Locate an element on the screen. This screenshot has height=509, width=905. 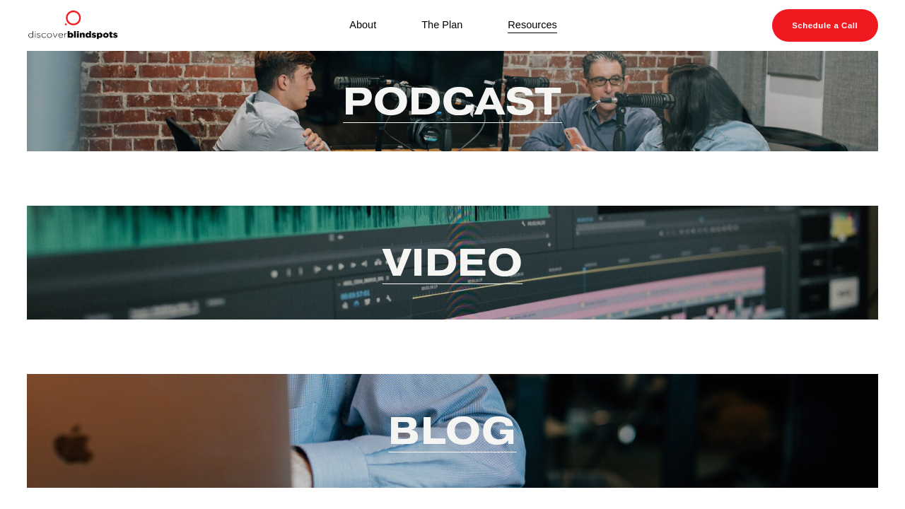
a: About is located at coordinates (363, 25).